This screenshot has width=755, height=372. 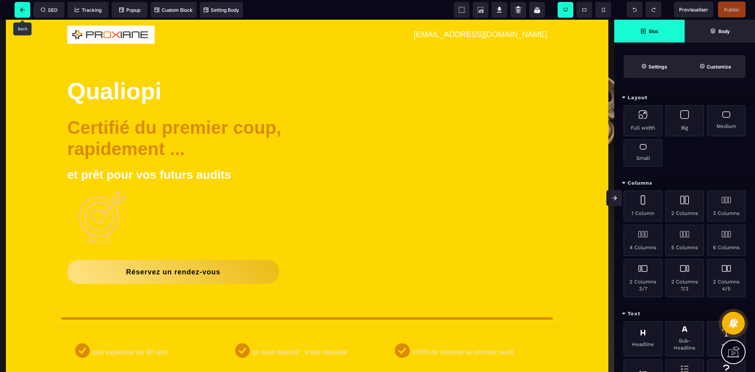 What do you see at coordinates (719, 66) in the screenshot?
I see `strong: Customize` at bounding box center [719, 66].